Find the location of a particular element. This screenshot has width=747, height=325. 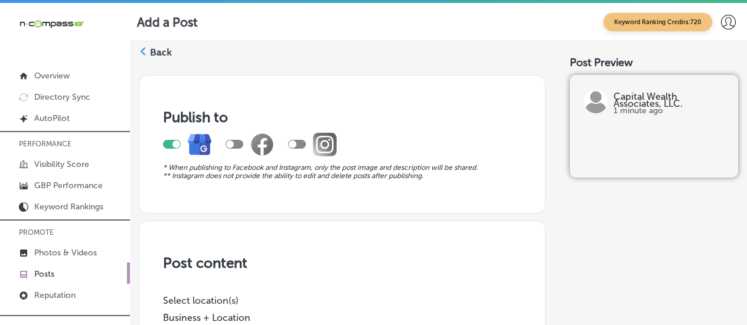

i: ** Instagram does not provide the ability to edit and delete posts after publishing. is located at coordinates (293, 176).